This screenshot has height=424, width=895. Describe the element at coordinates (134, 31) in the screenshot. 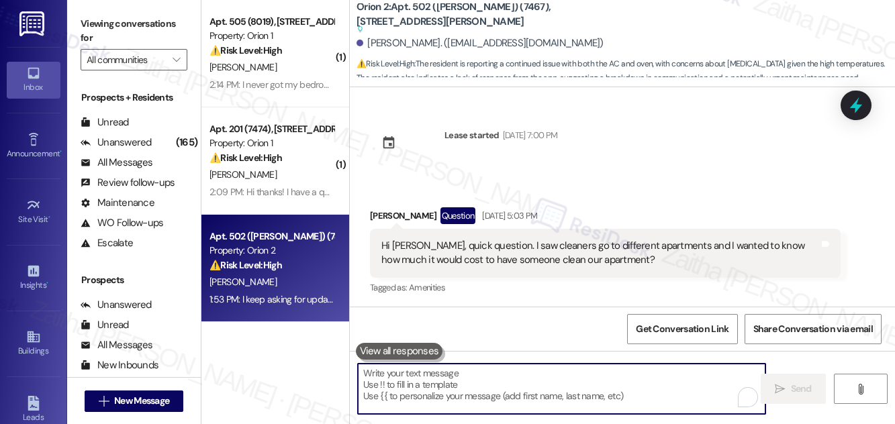

I see `label: Viewing conversations for` at that location.